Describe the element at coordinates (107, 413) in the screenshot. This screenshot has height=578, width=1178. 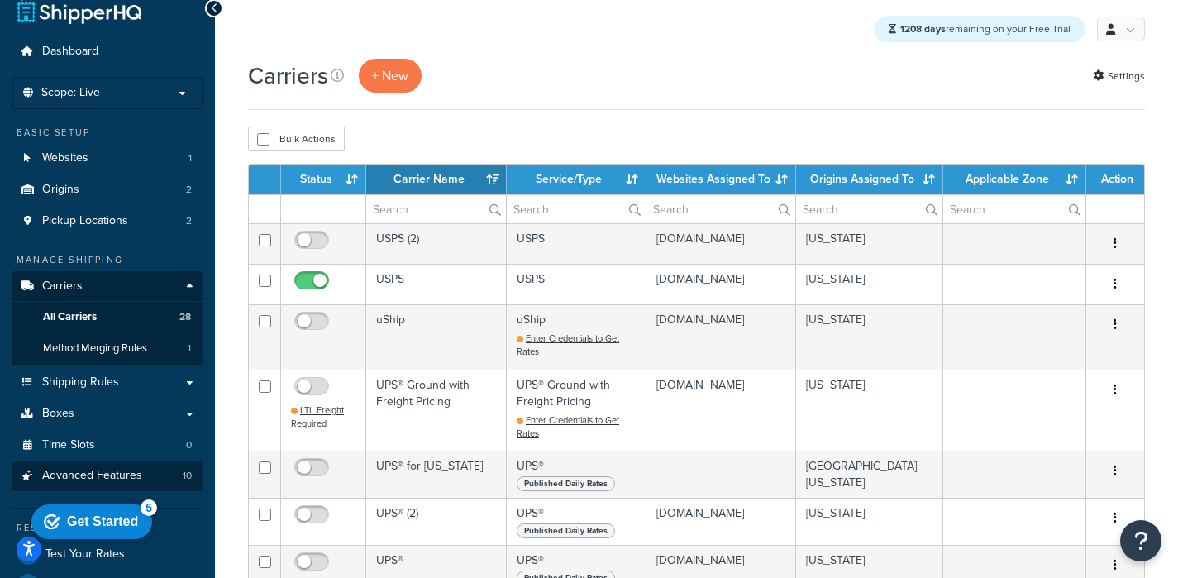
I see `li: Boxes` at that location.